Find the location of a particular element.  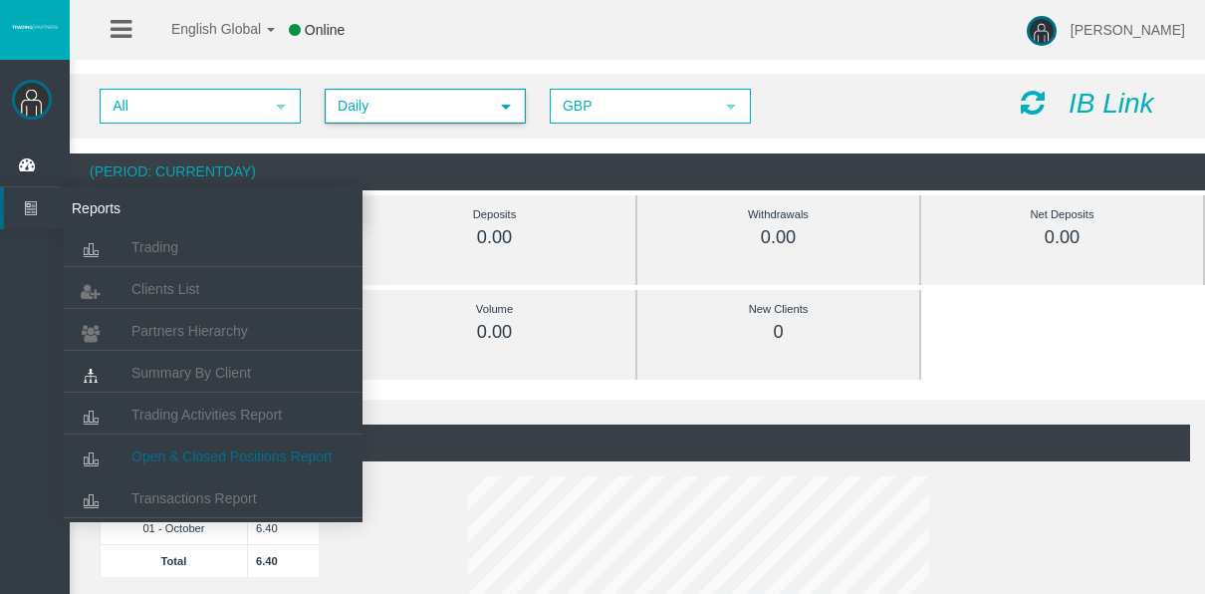

a: Reports is located at coordinates (183, 208).